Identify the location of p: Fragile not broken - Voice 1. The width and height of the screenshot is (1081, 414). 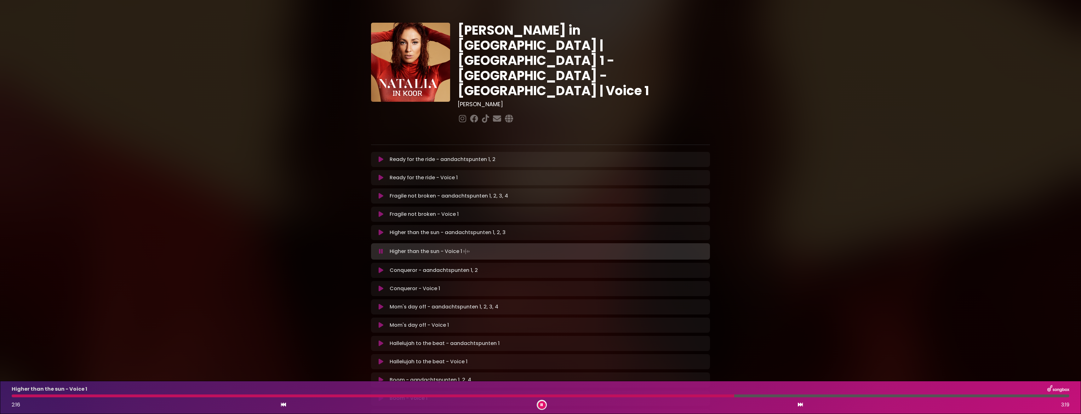
(424, 214).